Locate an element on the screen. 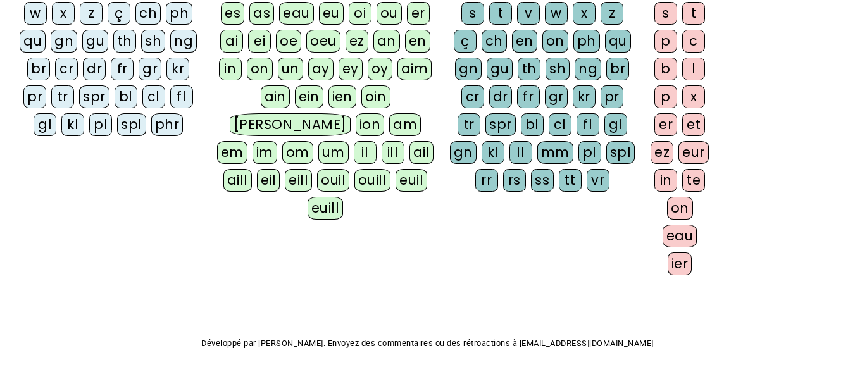 The height and width of the screenshot is (379, 855). div: oi is located at coordinates (360, 13).